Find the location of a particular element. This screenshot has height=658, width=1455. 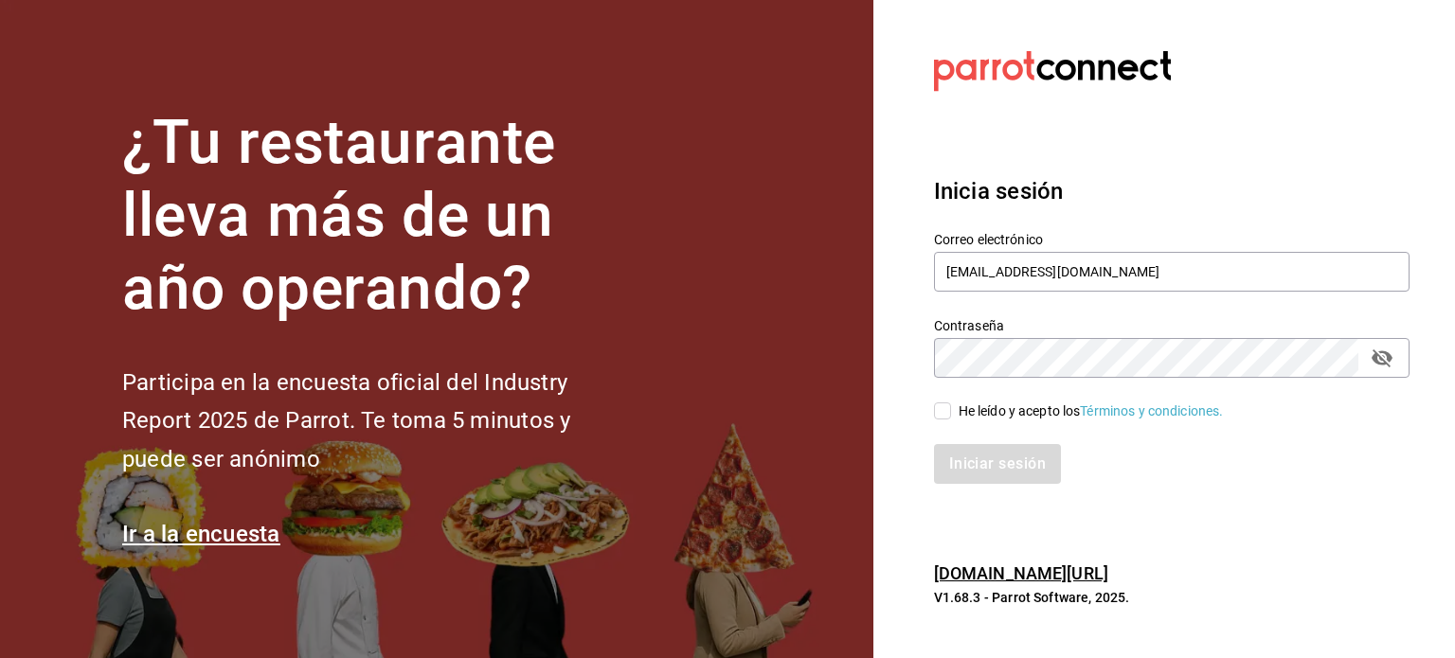

label: Contraseña is located at coordinates (1171, 326).